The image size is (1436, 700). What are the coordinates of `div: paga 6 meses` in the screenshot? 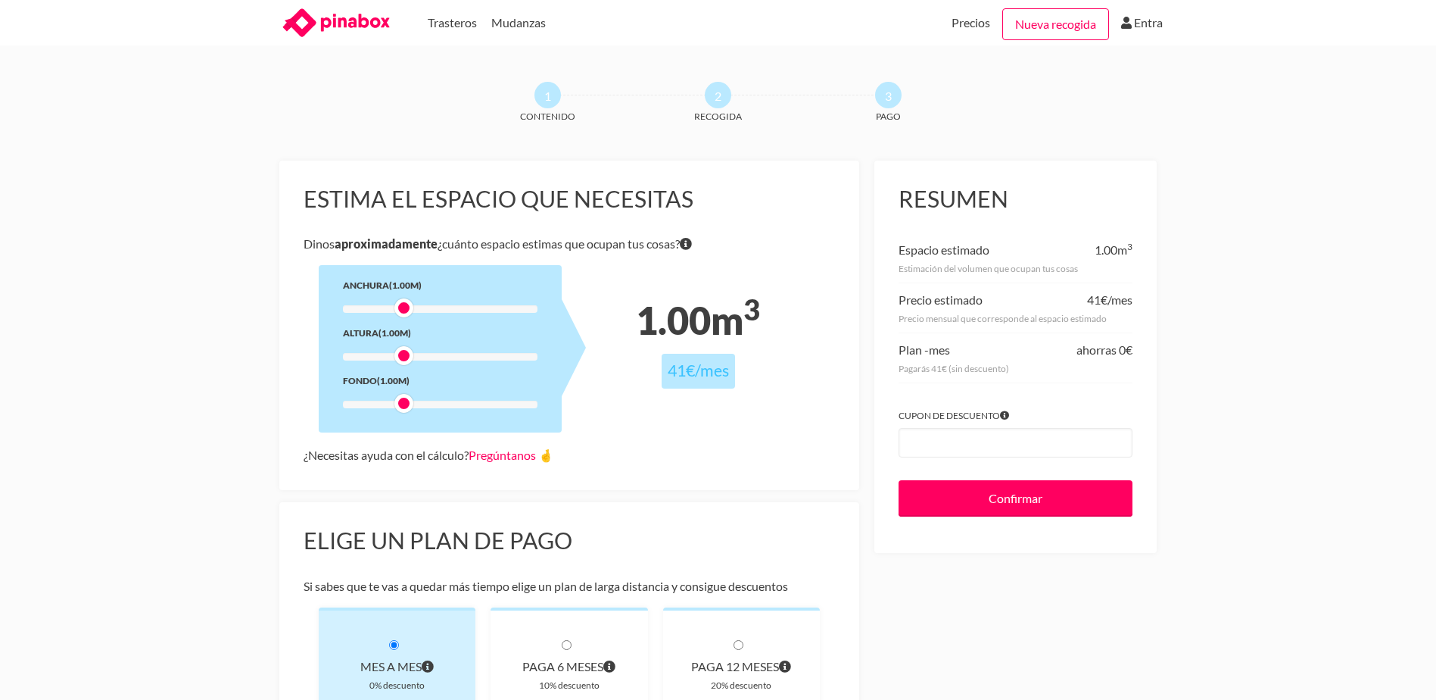 It's located at (569, 666).